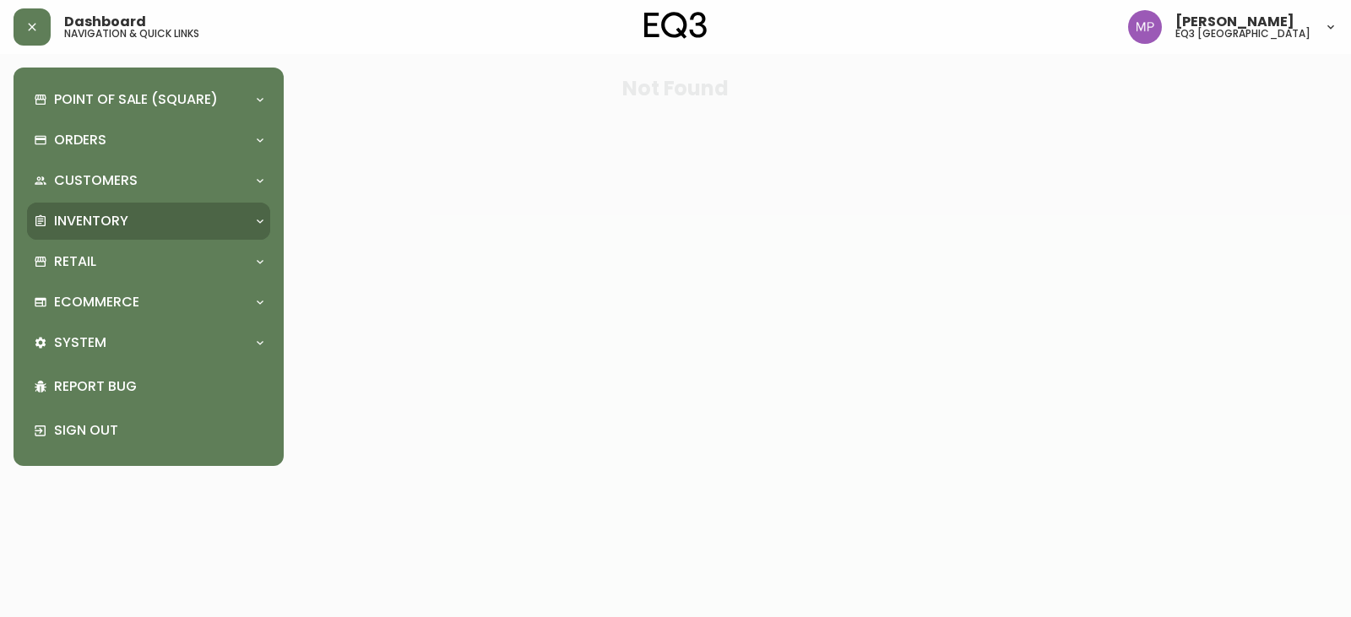 The width and height of the screenshot is (1351, 617). What do you see at coordinates (80, 140) in the screenshot?
I see `p: Orders` at bounding box center [80, 140].